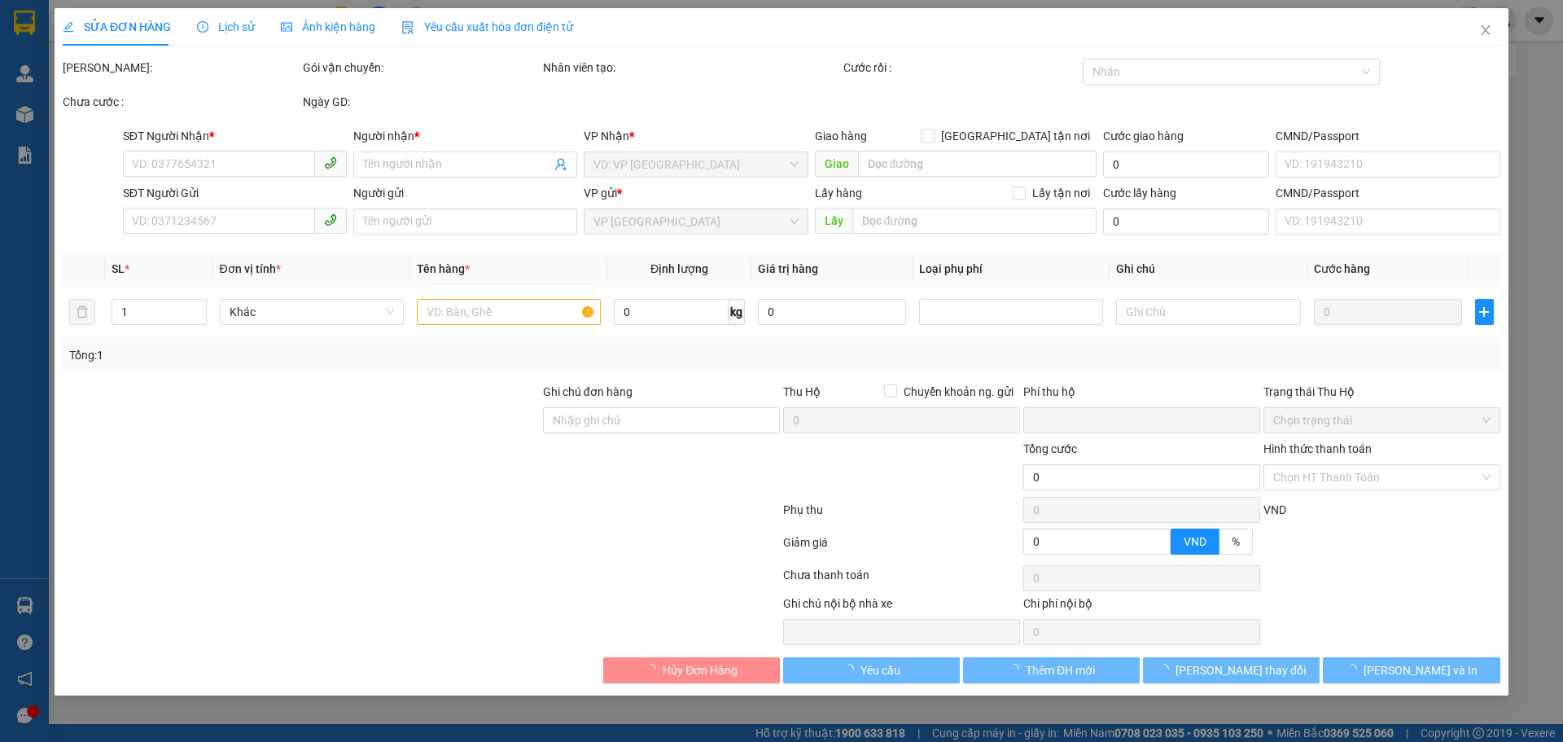  Describe the element at coordinates (421, 68) in the screenshot. I see `div: Gói vận chuyển:` at that location.